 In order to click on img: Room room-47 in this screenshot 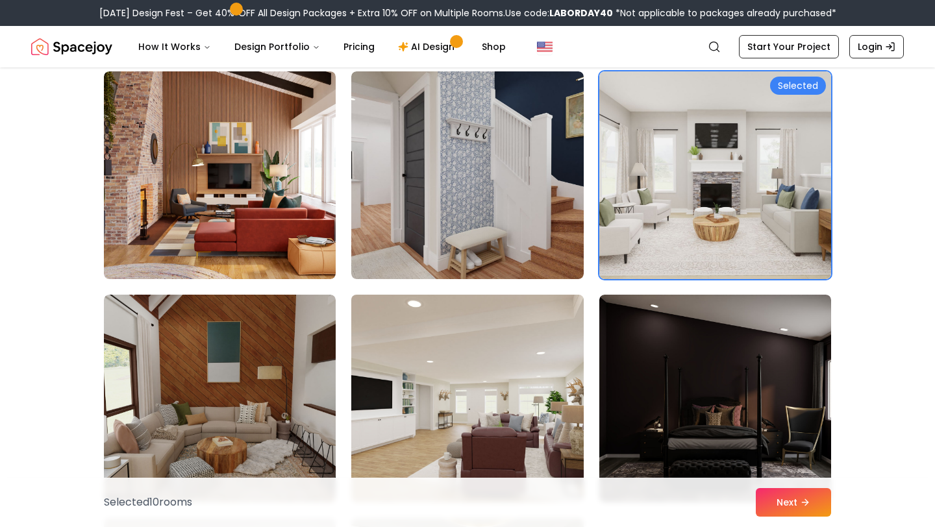, I will do `click(467, 399)`.